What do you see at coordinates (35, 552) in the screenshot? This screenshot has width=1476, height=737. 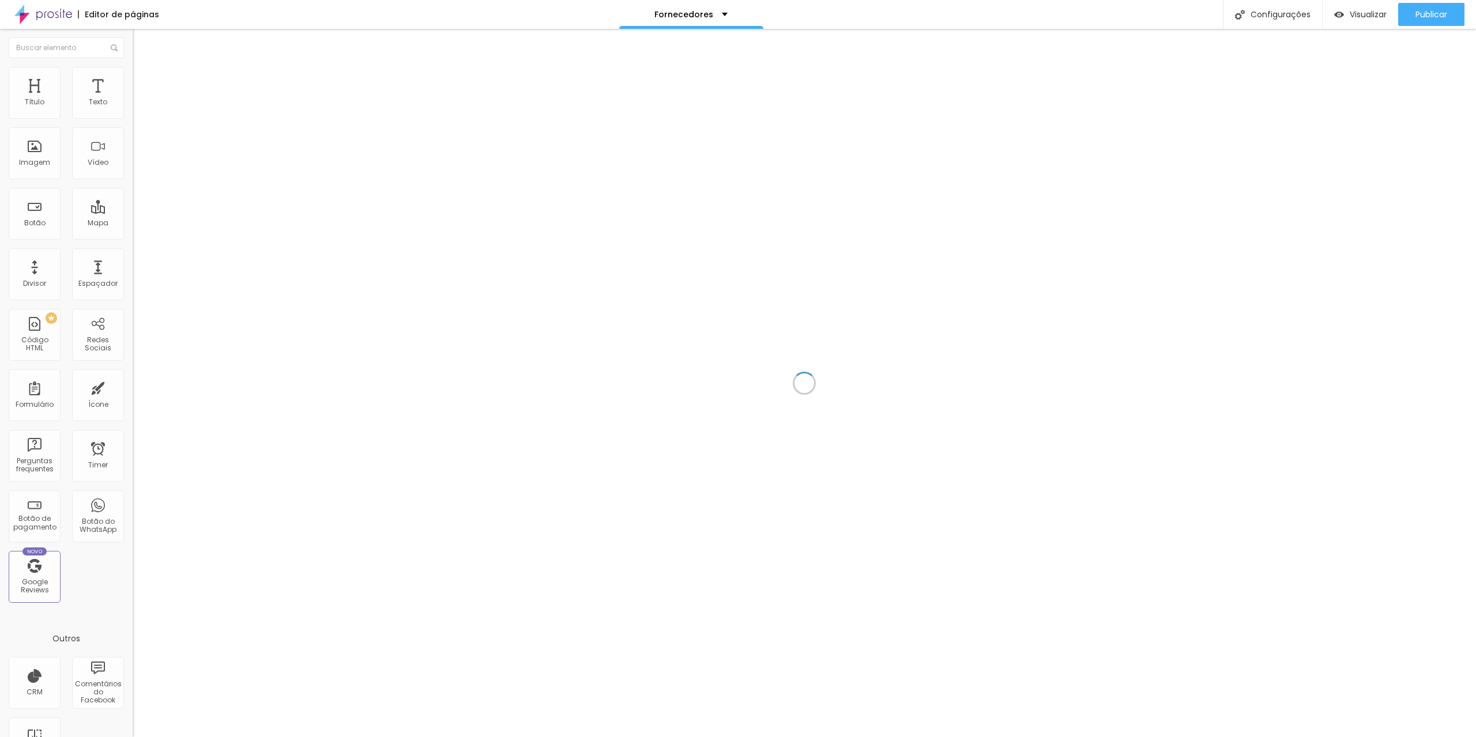 I see `div: Novo` at bounding box center [35, 552].